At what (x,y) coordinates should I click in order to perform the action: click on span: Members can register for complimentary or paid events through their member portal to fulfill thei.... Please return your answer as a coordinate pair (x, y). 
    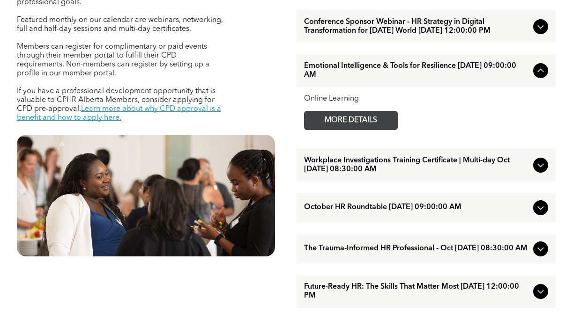
    Looking at the image, I should click on (113, 60).